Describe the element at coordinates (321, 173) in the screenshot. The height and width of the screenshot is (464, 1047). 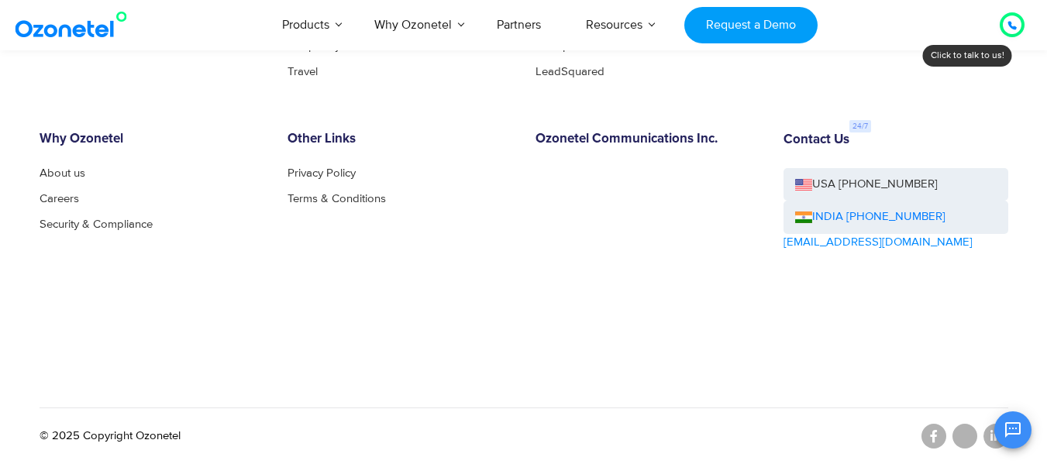
I see `a: Privacy Policy` at that location.